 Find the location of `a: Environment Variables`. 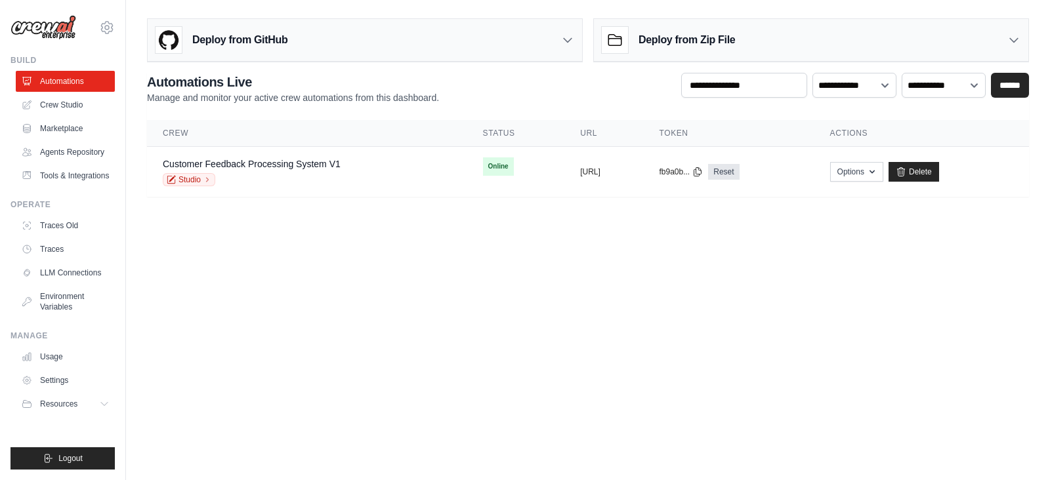

a: Environment Variables is located at coordinates (65, 302).